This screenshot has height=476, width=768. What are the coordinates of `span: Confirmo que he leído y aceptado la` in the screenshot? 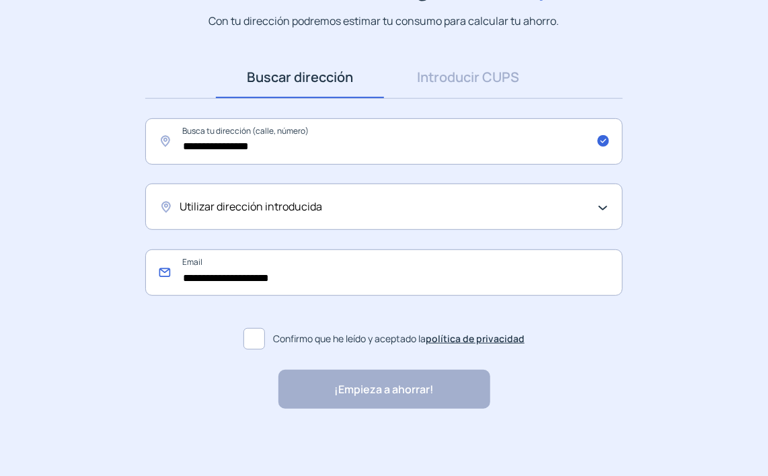 It's located at (399, 339).